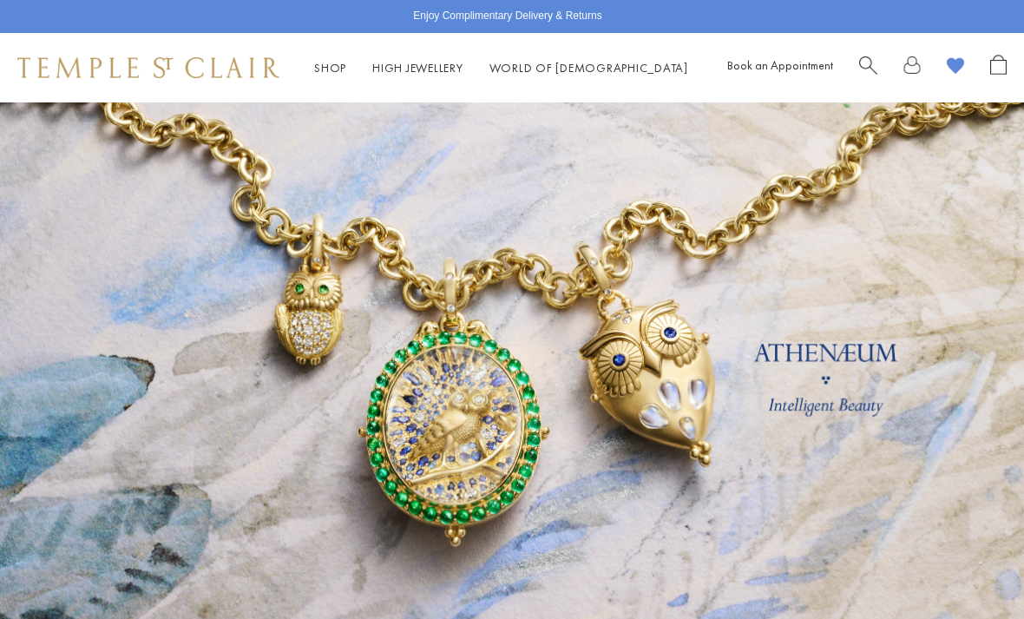 The width and height of the screenshot is (1024, 619). What do you see at coordinates (780, 65) in the screenshot?
I see `a: Book an Appointment` at bounding box center [780, 65].